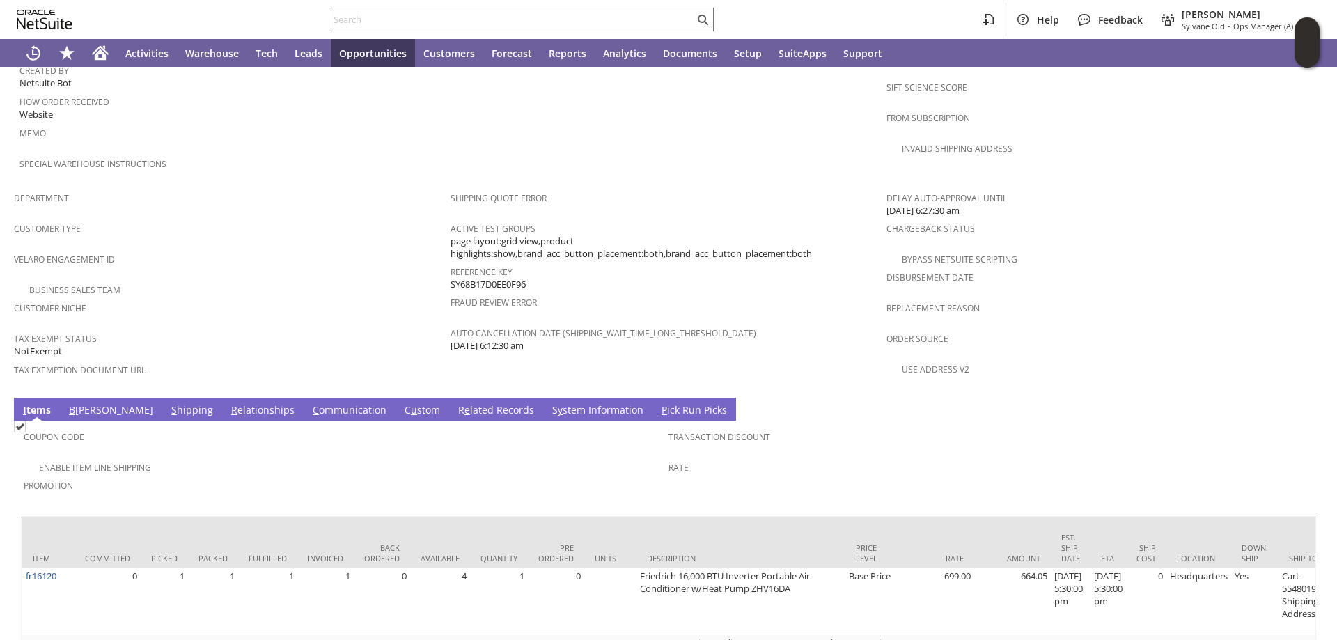 The height and width of the screenshot is (640, 1337). What do you see at coordinates (694, 411) in the screenshot?
I see `a: Pick Run Picks` at bounding box center [694, 411].